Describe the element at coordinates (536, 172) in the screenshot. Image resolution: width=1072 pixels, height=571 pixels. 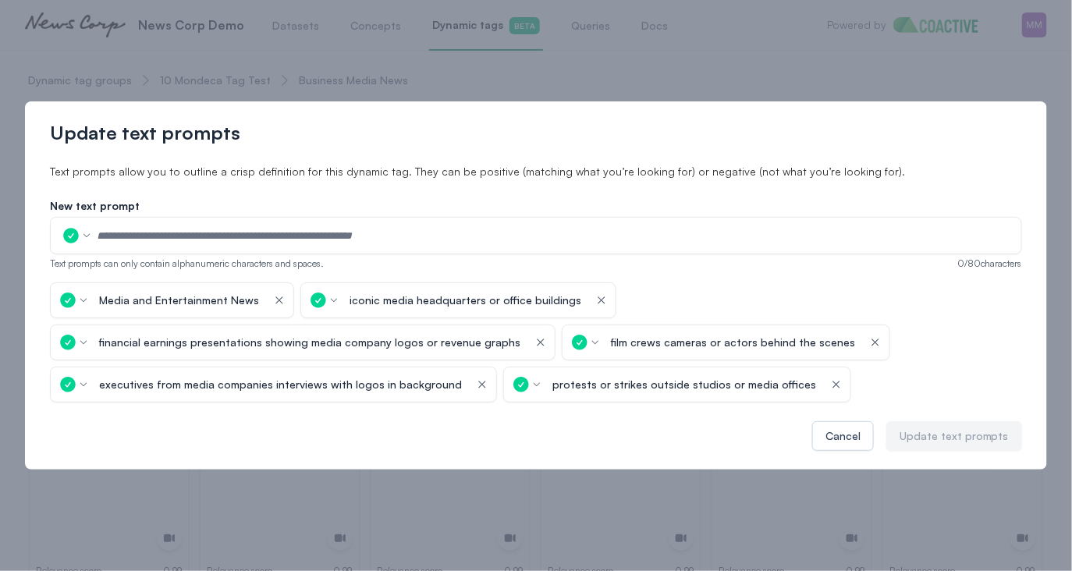
I see `p: Text prompts allow you to outline a crisp definition for this dynamic tag. They can be positive (...` at that location.